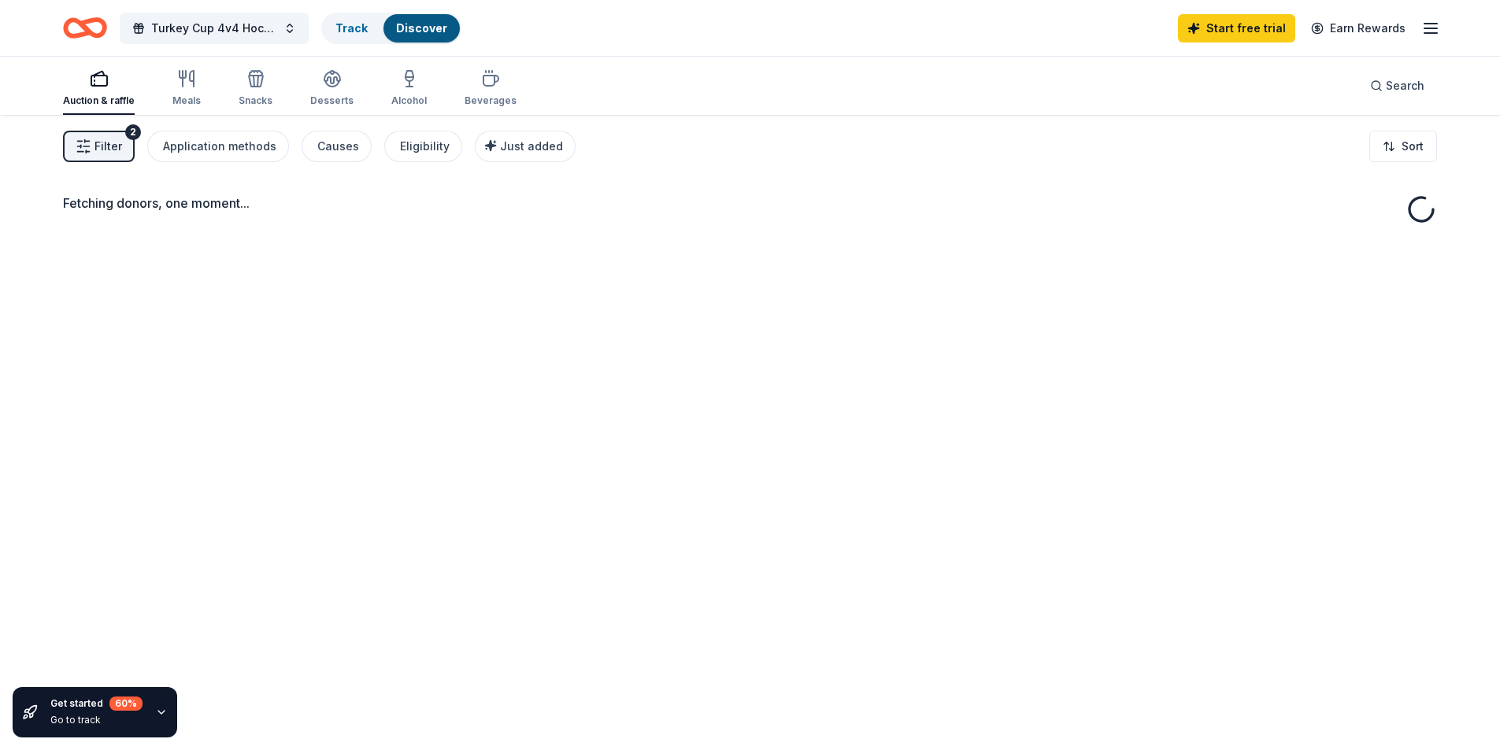 Image resolution: width=1500 pixels, height=750 pixels. I want to click on span: Sort, so click(1413, 146).